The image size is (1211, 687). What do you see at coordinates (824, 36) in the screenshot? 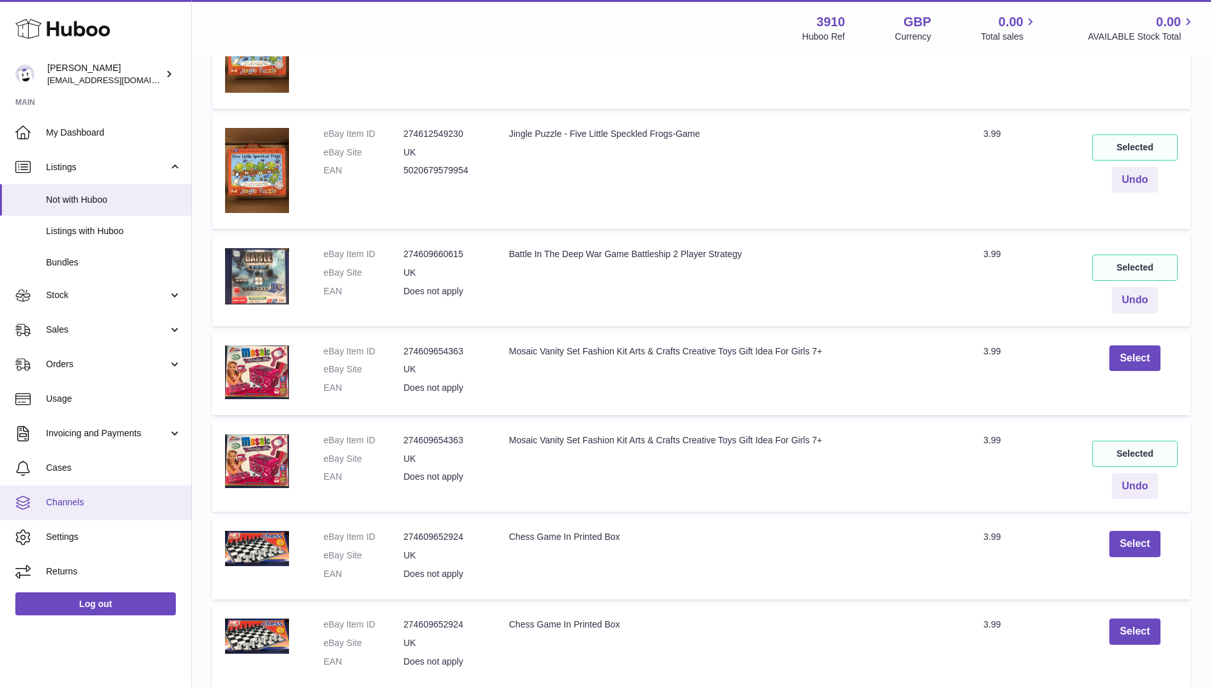
I see `div: Huboo Ref` at bounding box center [824, 36].